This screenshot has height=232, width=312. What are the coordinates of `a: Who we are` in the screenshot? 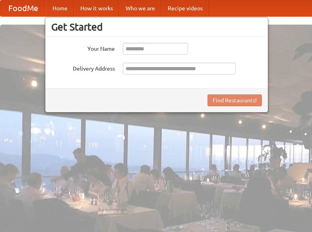 It's located at (140, 8).